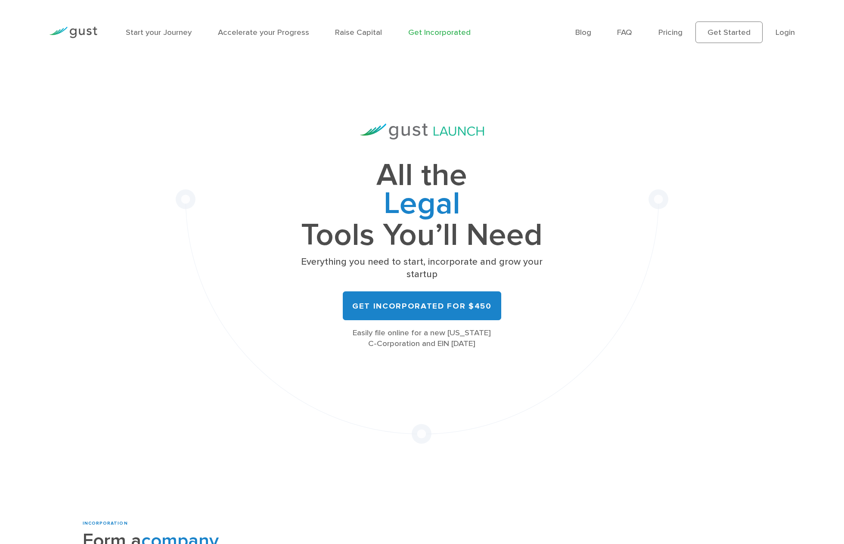  What do you see at coordinates (624, 32) in the screenshot?
I see `a: FAQ` at bounding box center [624, 32].